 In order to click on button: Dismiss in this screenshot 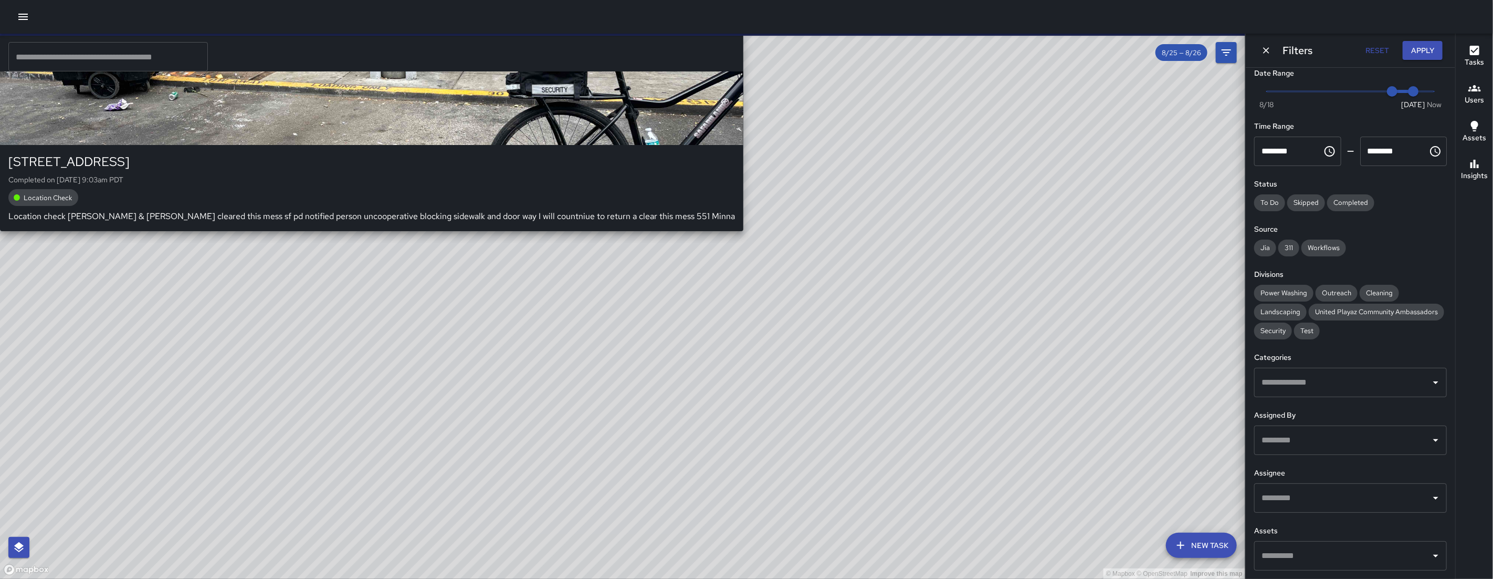, I will do `click(1267, 50)`.